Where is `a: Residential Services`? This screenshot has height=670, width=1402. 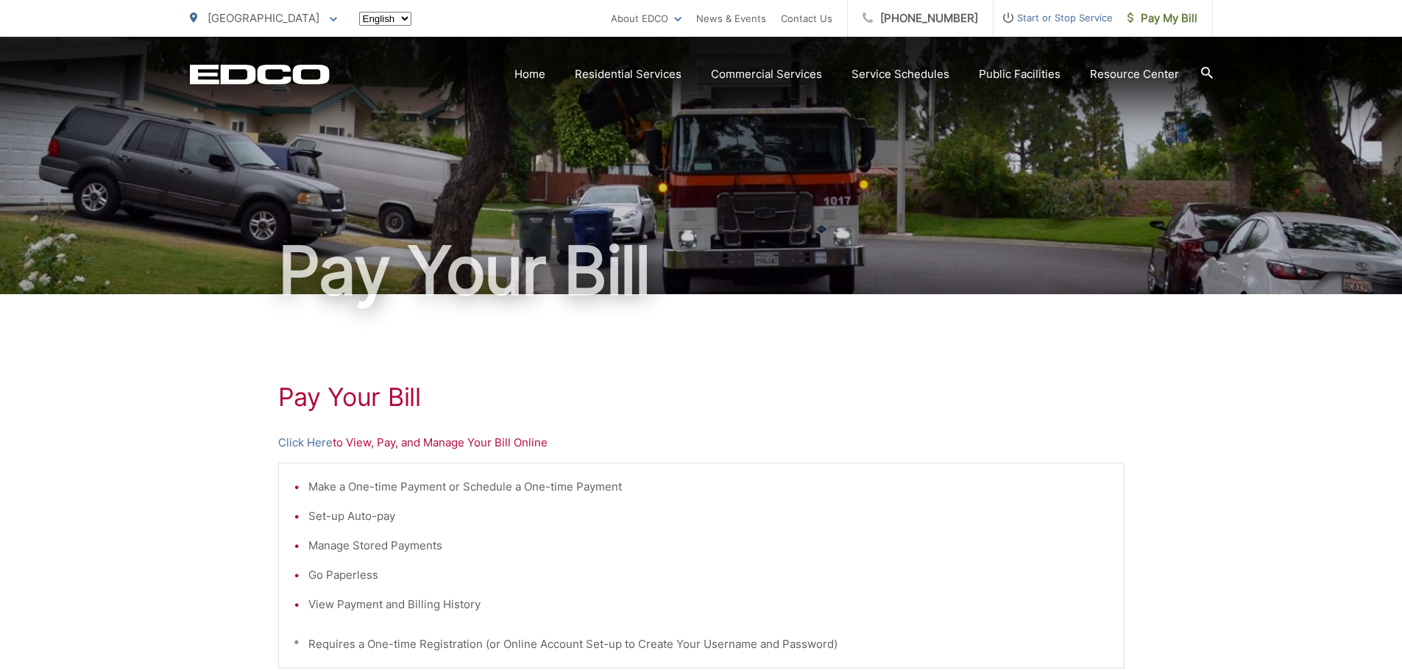
a: Residential Services is located at coordinates (628, 74).